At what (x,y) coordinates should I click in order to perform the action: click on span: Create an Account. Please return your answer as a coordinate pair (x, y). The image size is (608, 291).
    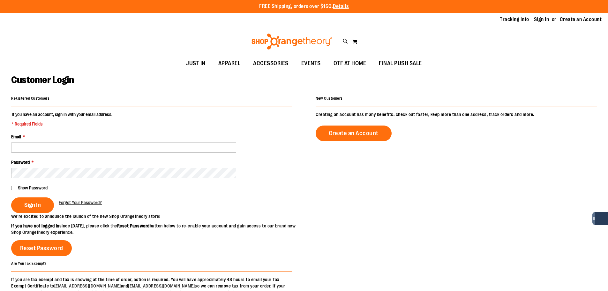
    Looking at the image, I should click on (353, 133).